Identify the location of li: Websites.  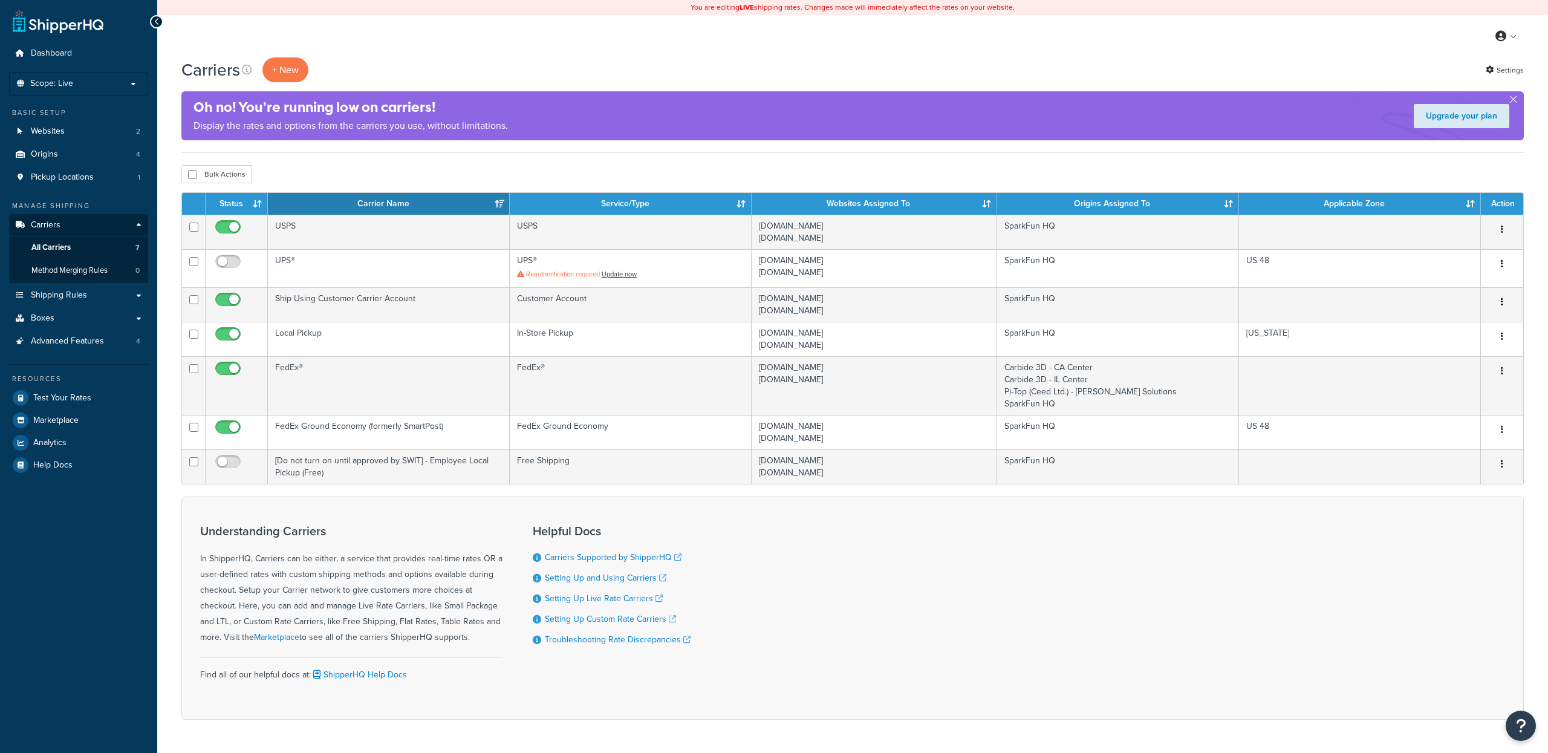
(79, 131).